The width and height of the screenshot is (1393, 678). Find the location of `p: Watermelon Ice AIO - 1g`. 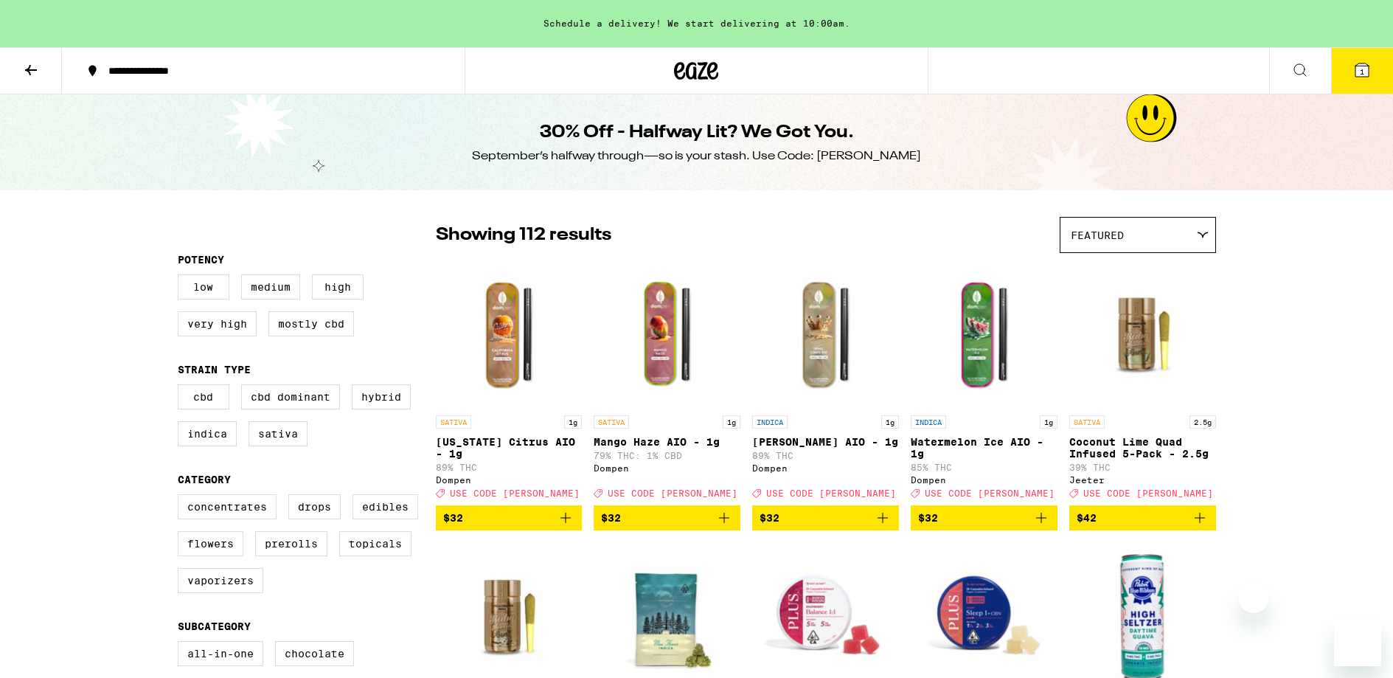

p: Watermelon Ice AIO - 1g is located at coordinates (984, 448).